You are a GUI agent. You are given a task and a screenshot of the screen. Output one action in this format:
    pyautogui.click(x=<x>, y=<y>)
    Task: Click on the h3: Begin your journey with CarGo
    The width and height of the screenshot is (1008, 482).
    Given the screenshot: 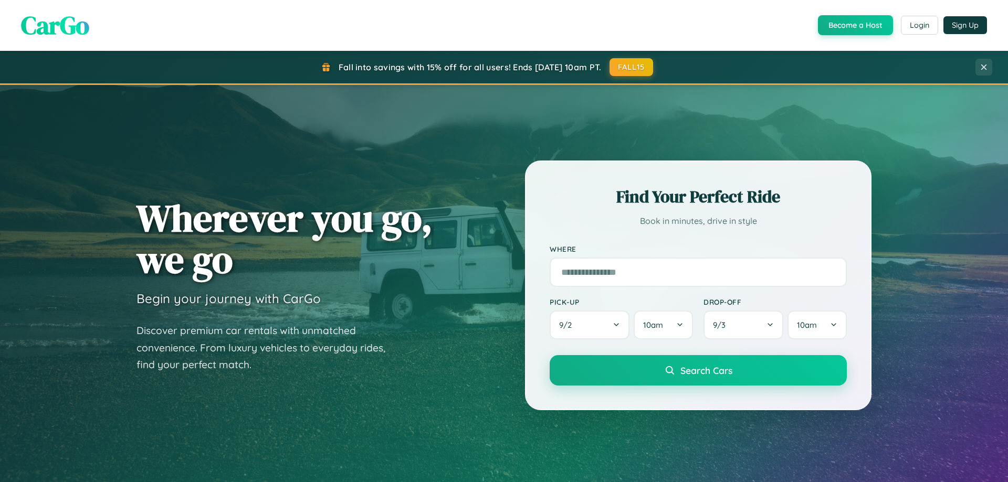 What is the action you would take?
    pyautogui.click(x=228, y=299)
    